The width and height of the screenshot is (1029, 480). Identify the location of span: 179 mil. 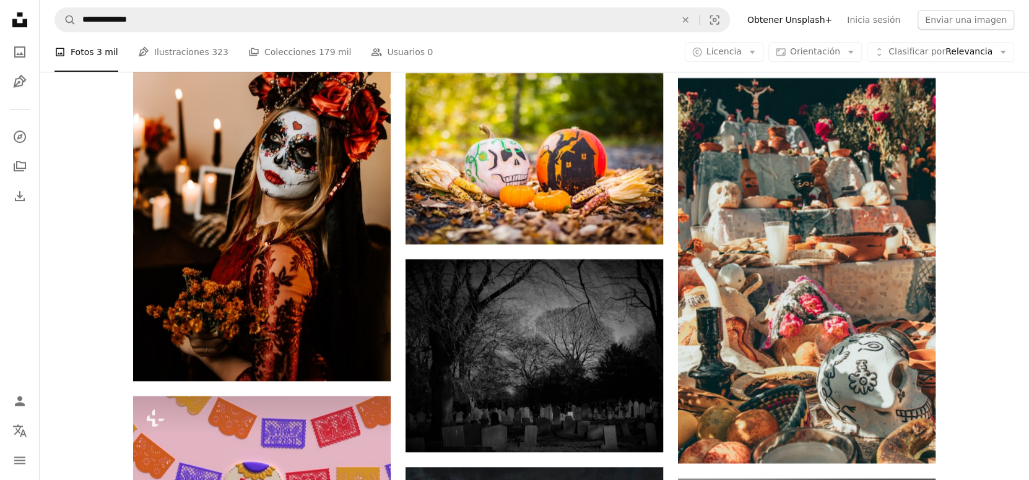
(335, 52).